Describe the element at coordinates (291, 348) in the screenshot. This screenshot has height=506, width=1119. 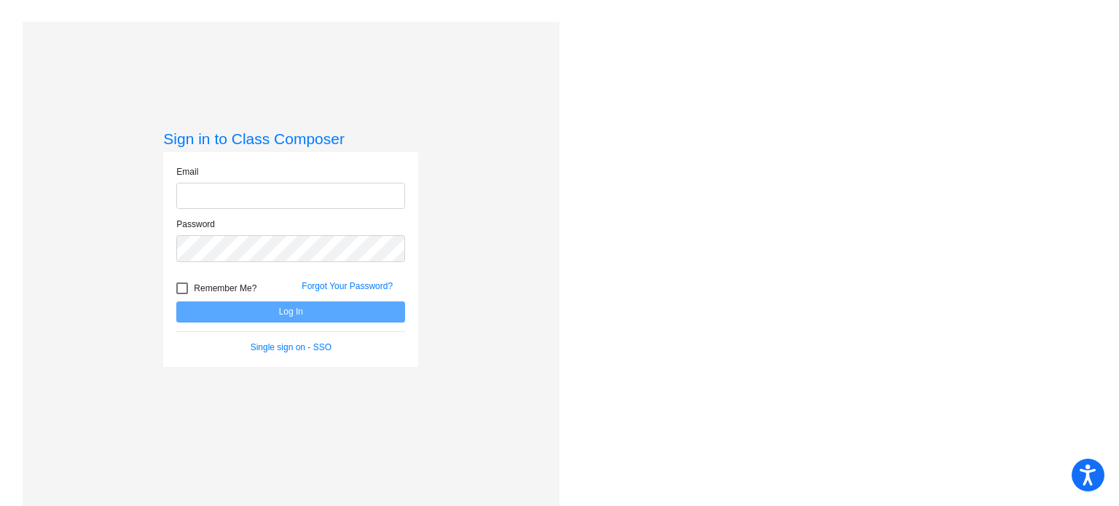
I see `a: Single sign on - SSO` at that location.